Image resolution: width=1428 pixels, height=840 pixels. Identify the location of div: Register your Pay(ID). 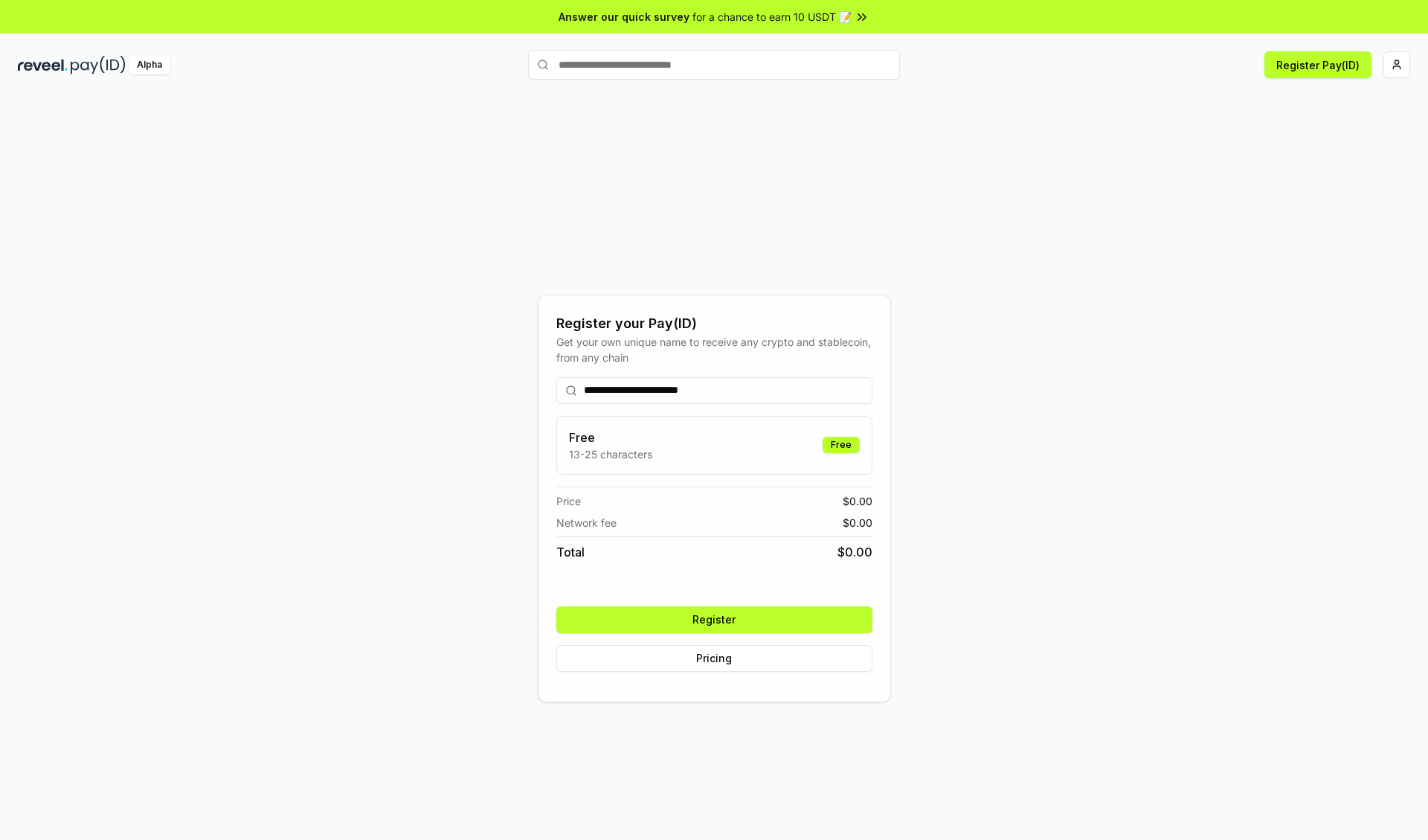
(714, 323).